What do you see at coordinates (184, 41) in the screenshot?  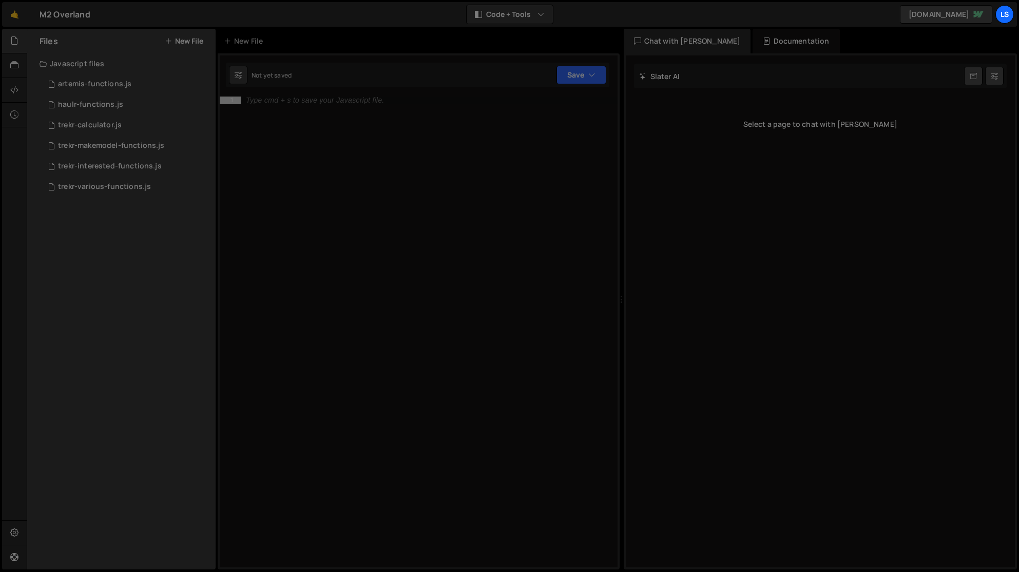 I see `button: New File` at bounding box center [184, 41].